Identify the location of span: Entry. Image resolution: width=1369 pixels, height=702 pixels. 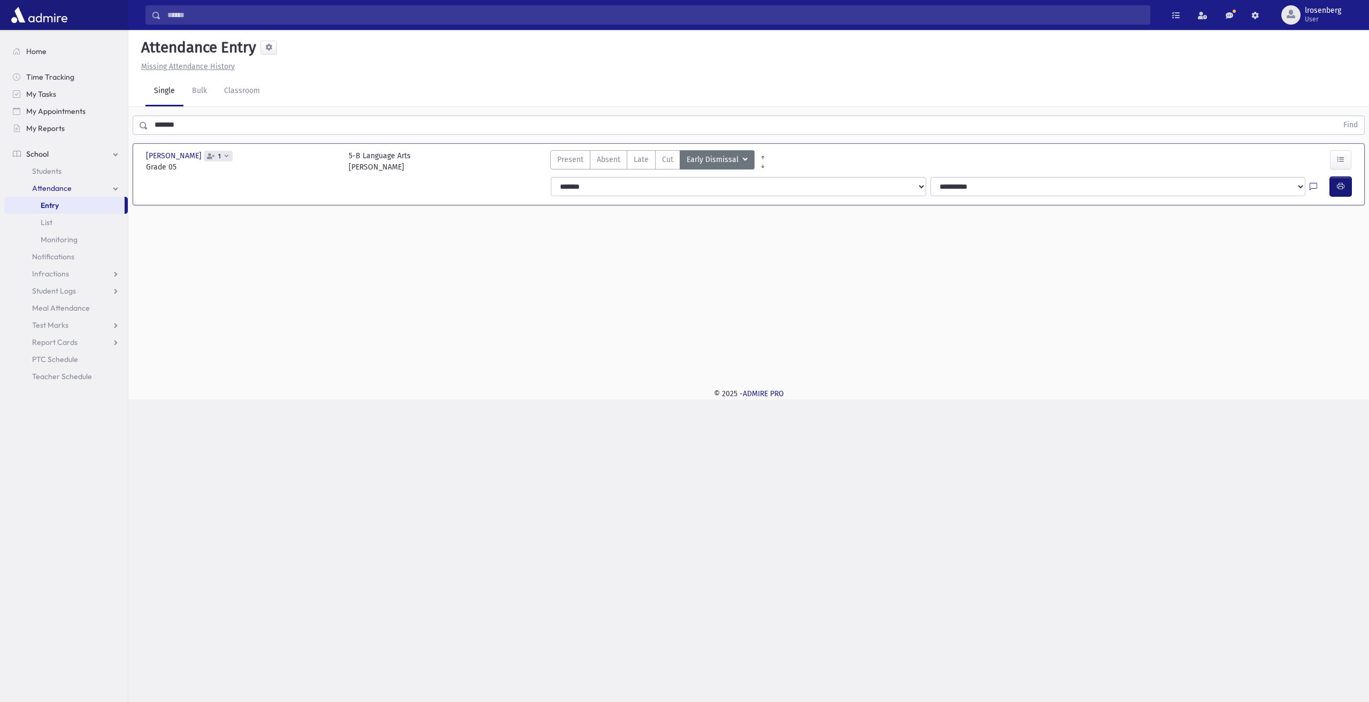
(50, 205).